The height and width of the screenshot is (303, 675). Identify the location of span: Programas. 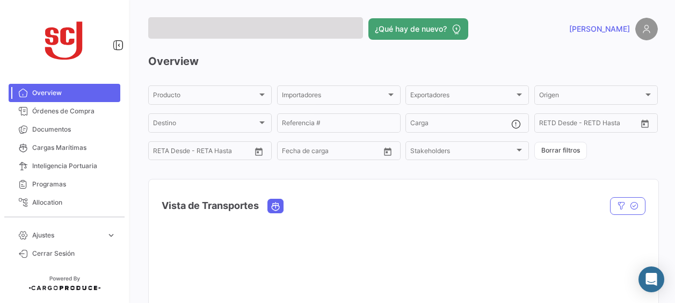
(74, 184).